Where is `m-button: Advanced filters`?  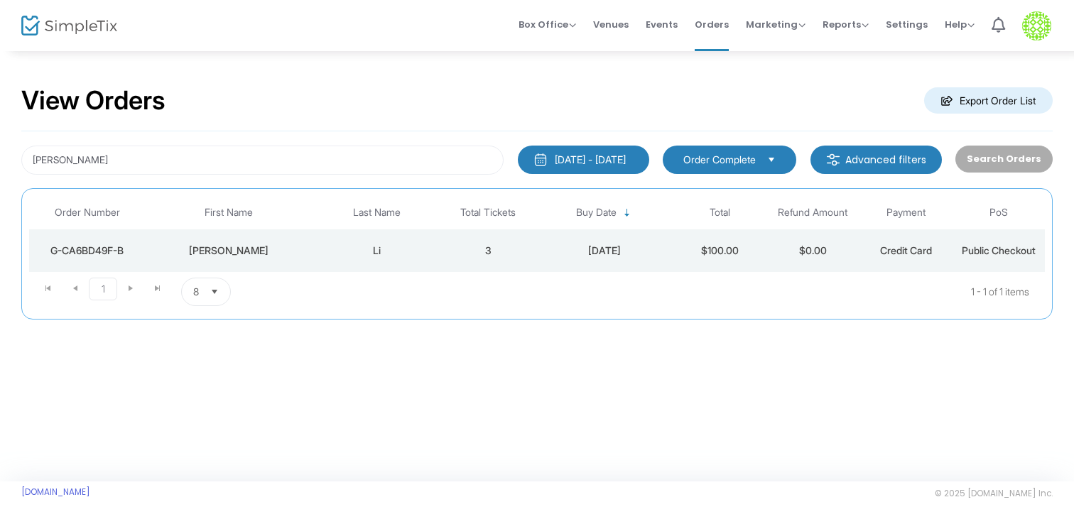
m-button: Advanced filters is located at coordinates (876, 160).